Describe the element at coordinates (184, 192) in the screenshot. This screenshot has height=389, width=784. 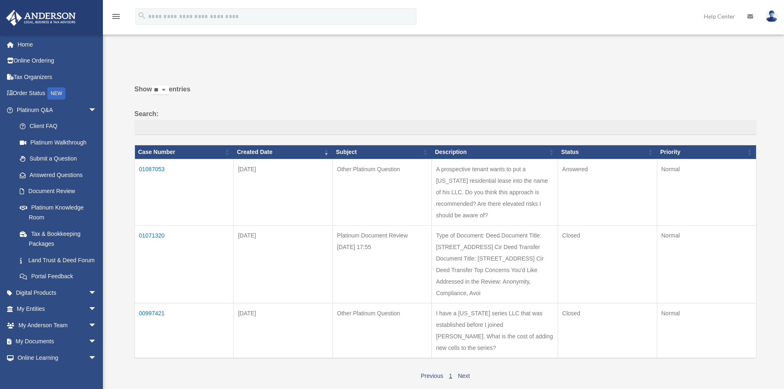
I see `td: 01087053` at that location.